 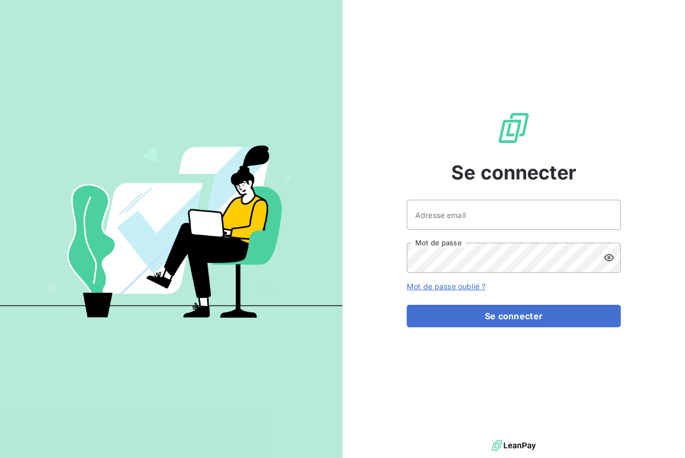 I want to click on button: Se connecter, so click(x=514, y=316).